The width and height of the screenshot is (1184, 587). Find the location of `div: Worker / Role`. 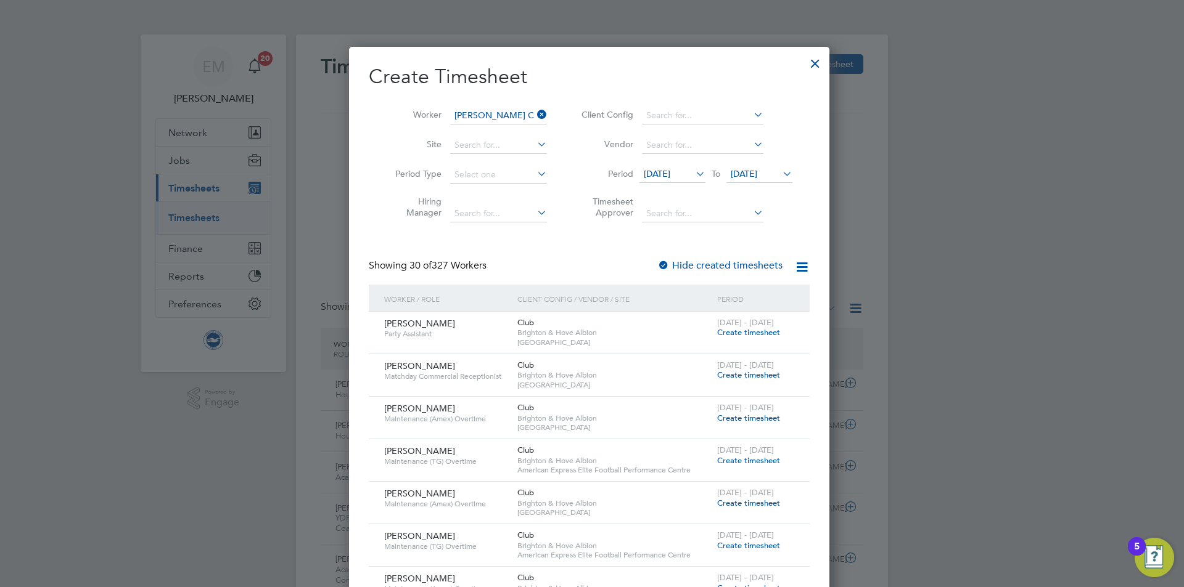

div: Worker / Role is located at coordinates (448, 299).